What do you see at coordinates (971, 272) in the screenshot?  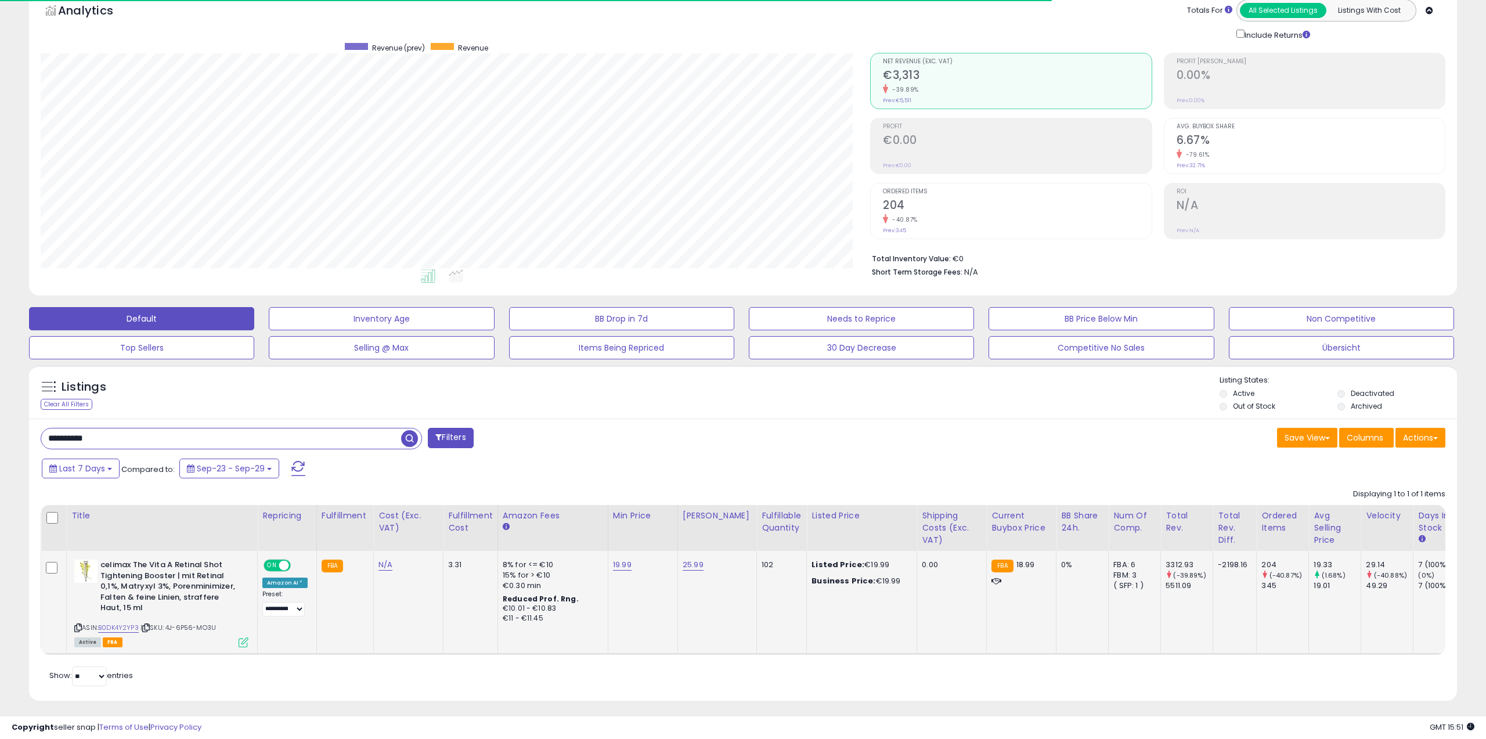 I see `span: N/A` at bounding box center [971, 272].